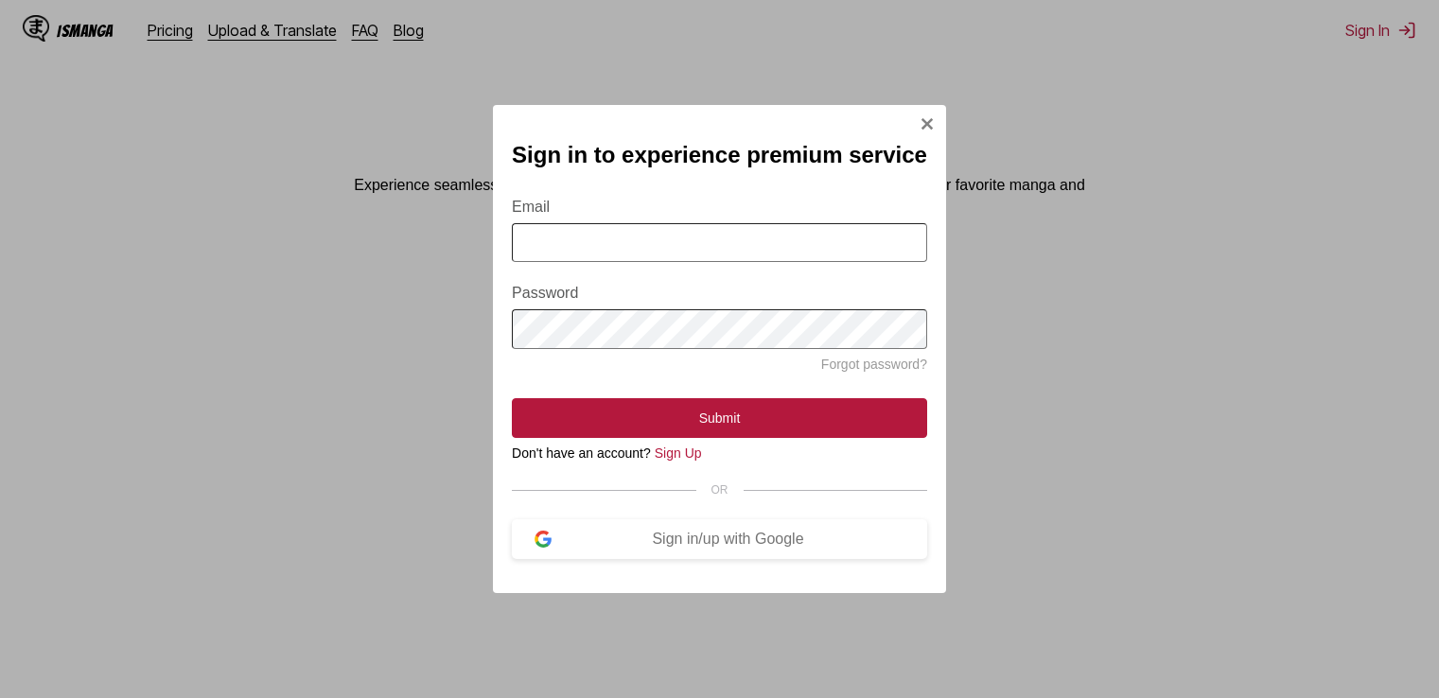 The height and width of the screenshot is (698, 1439). Describe the element at coordinates (874, 364) in the screenshot. I see `a: Forgot password?` at that location.